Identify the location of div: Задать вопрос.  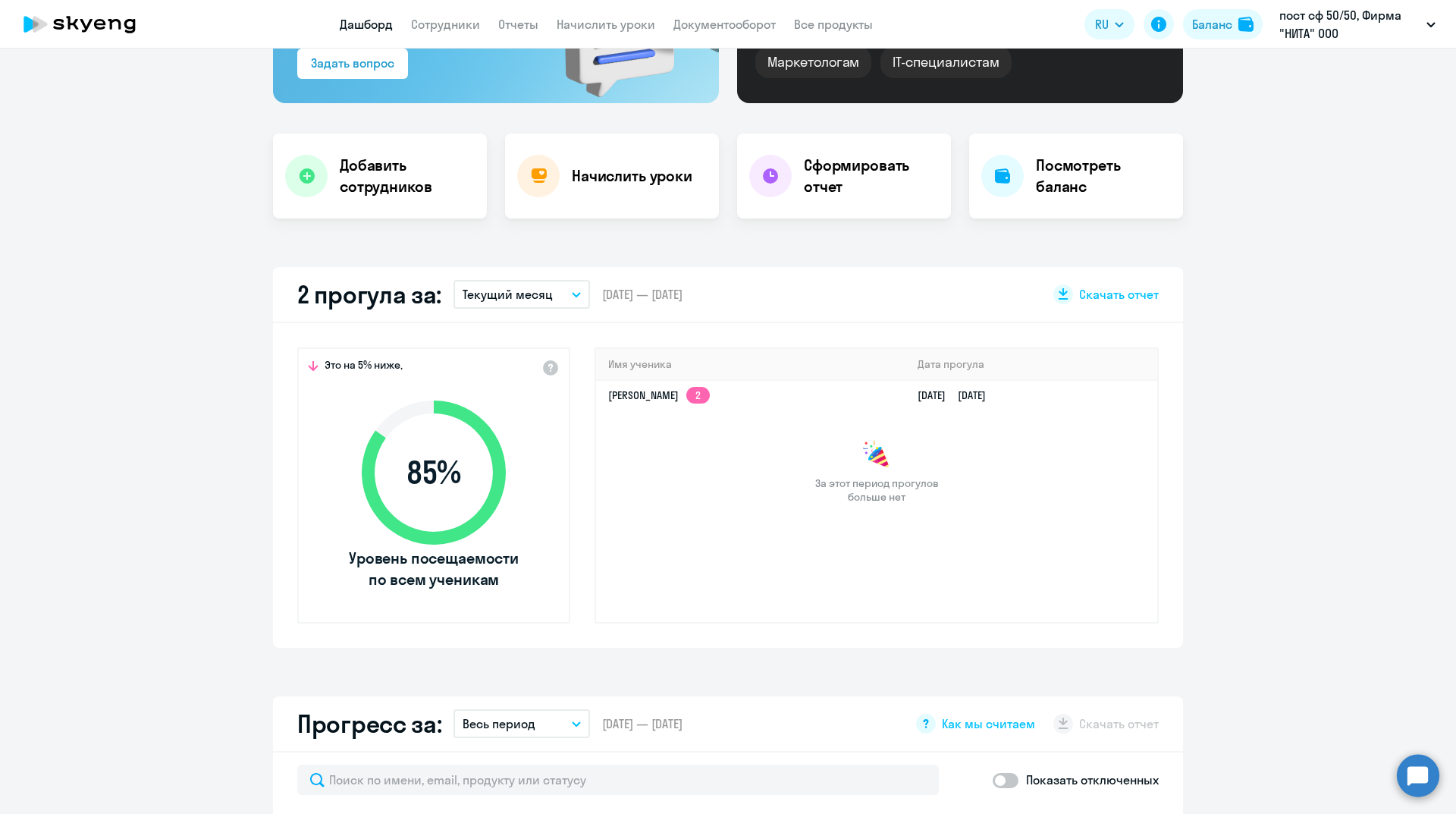
(352, 63).